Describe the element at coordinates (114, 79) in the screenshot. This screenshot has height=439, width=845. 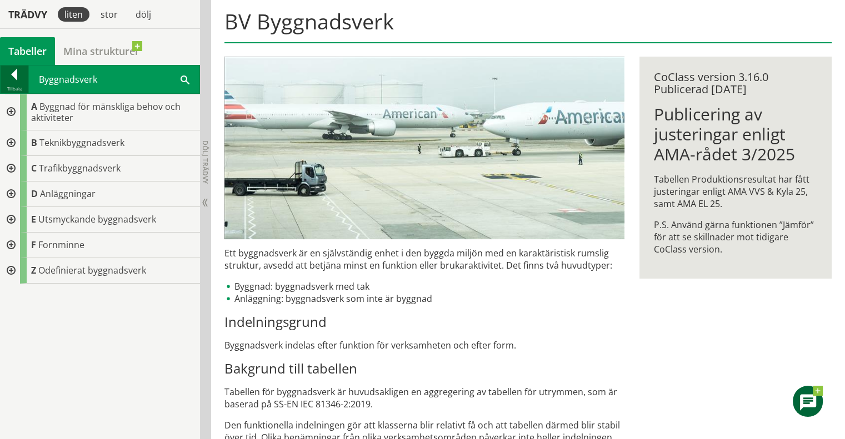
I see `div: Byggnadsverk` at that location.